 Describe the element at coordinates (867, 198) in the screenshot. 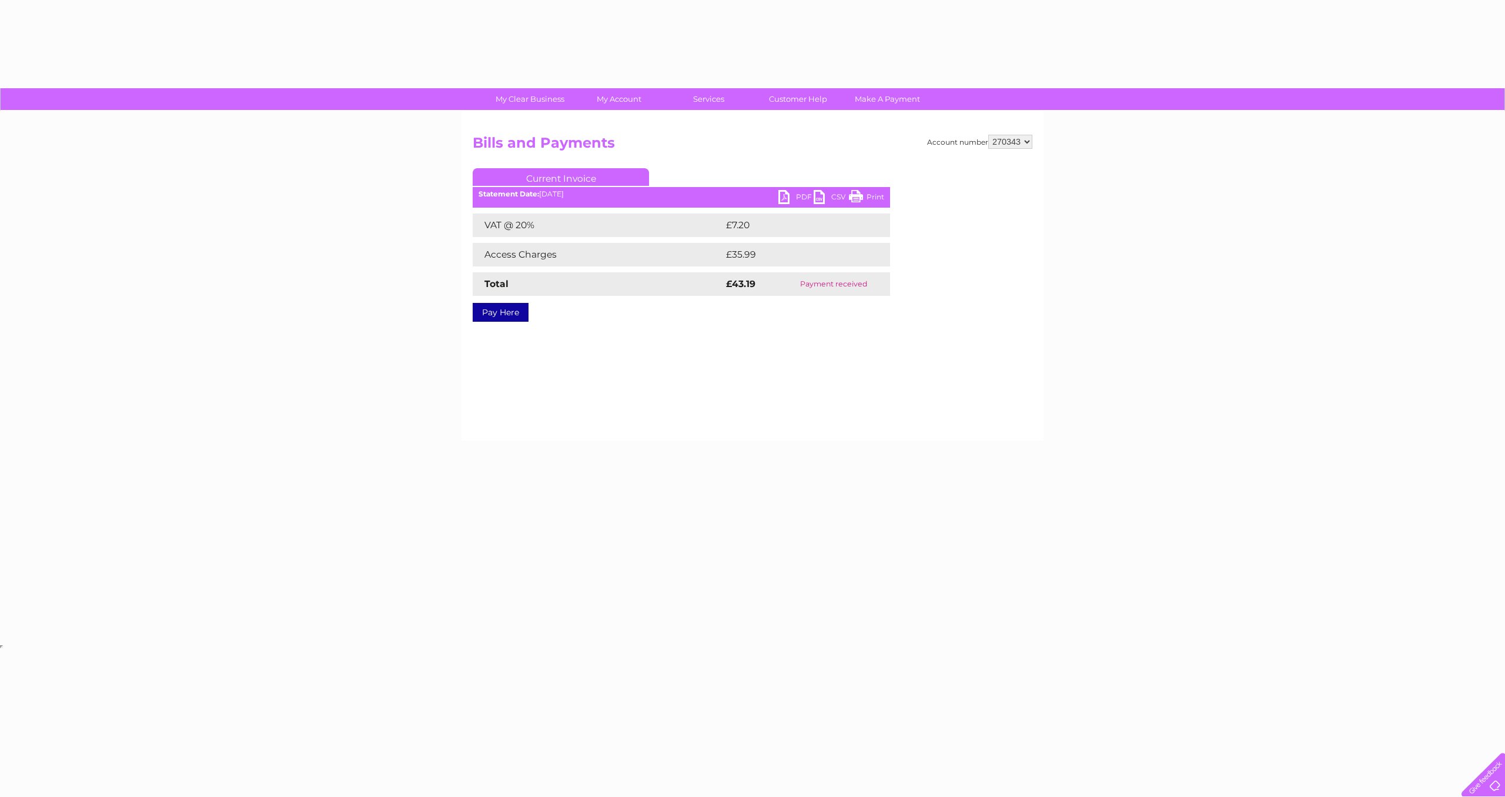

I see `a: Print` at that location.